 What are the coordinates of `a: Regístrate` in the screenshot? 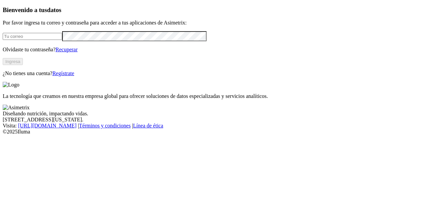 It's located at (63, 73).